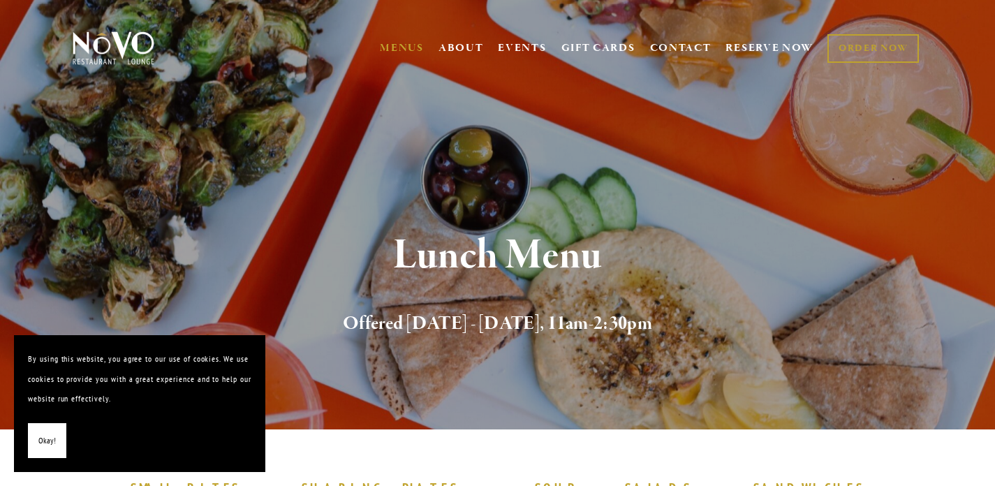  What do you see at coordinates (599, 48) in the screenshot?
I see `a: GIFT CARDS` at bounding box center [599, 48].